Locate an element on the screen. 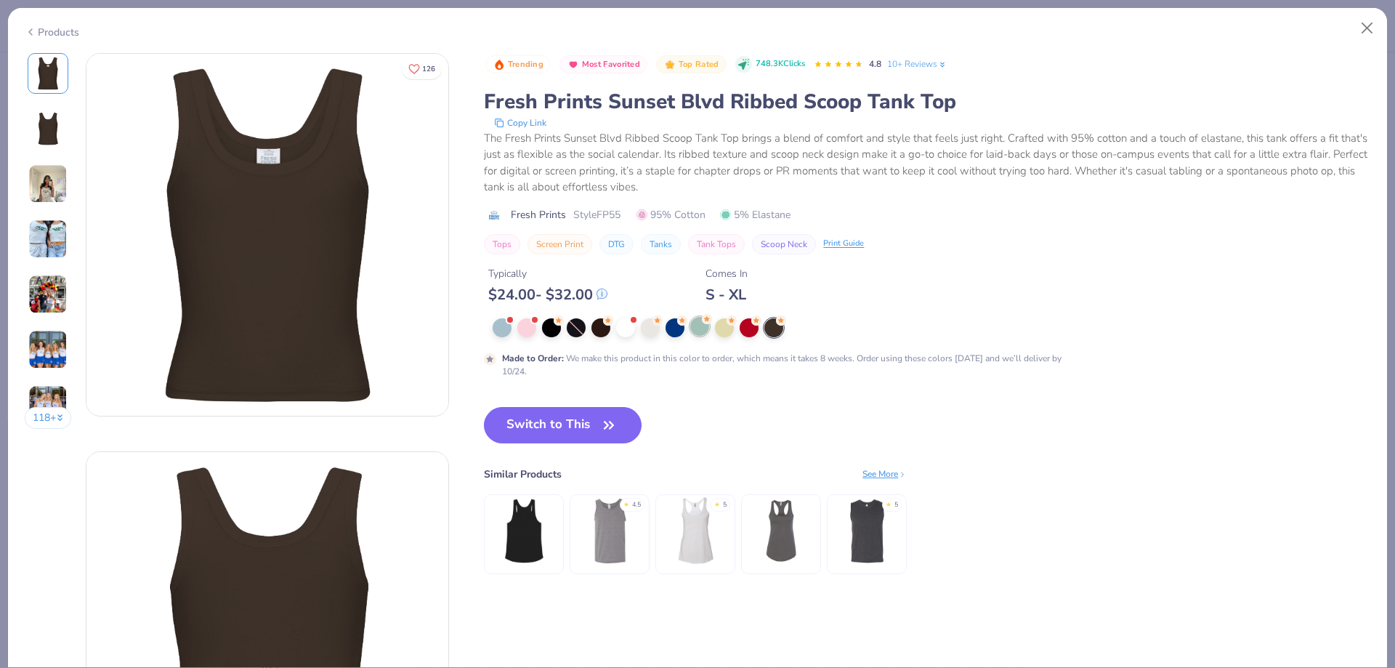 This screenshot has width=1395, height=668. span: 4.8 is located at coordinates (875, 64).